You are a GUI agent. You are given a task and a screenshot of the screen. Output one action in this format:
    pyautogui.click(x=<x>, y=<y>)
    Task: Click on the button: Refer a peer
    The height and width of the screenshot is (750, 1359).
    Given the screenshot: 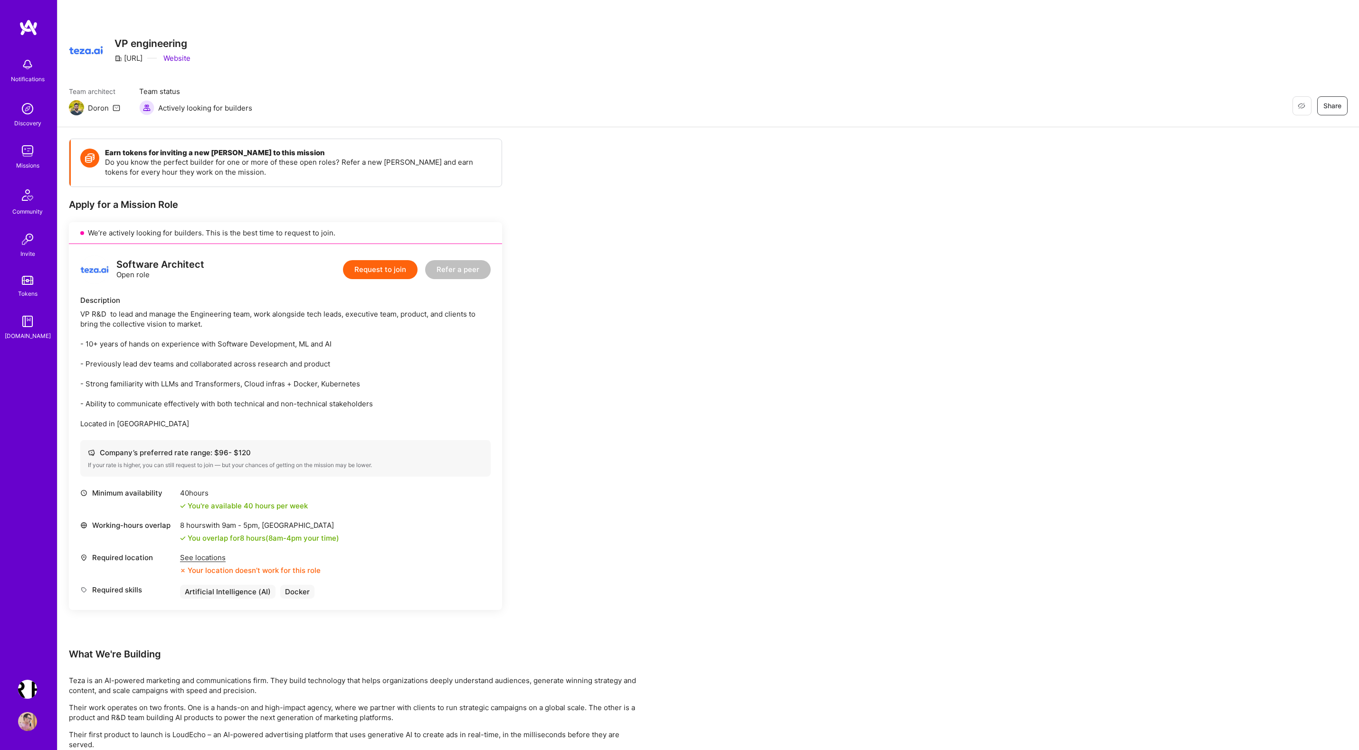 What is the action you would take?
    pyautogui.click(x=458, y=270)
    